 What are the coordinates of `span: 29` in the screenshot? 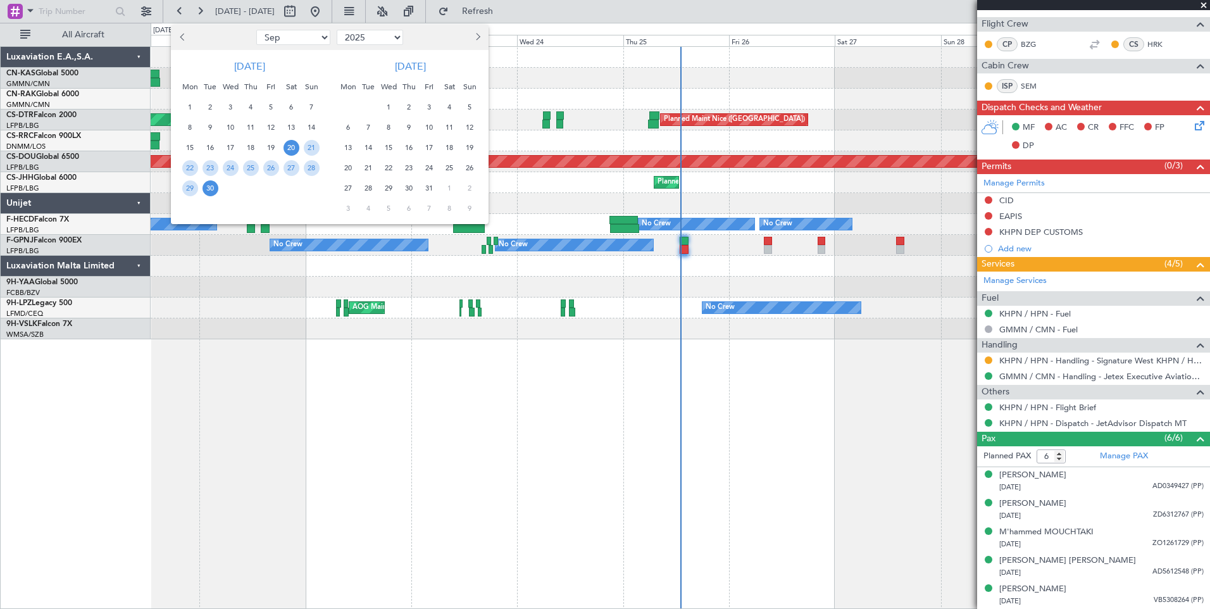 It's located at (190, 188).